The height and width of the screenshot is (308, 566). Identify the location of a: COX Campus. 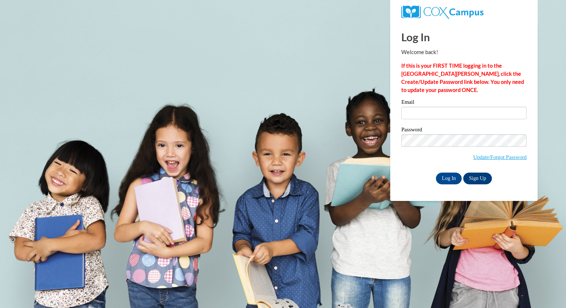
(442, 11).